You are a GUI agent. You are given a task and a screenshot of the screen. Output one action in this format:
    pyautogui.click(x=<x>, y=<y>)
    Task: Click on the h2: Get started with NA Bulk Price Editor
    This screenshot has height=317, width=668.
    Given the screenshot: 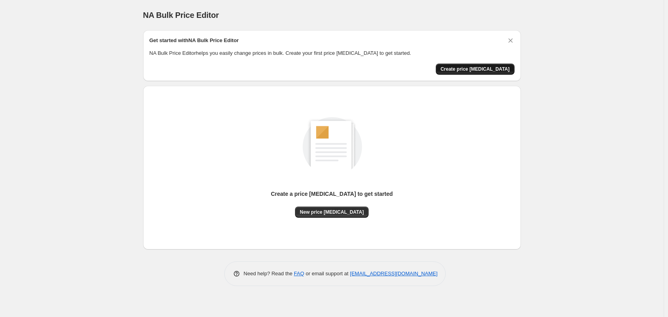 What is the action you would take?
    pyautogui.click(x=194, y=41)
    